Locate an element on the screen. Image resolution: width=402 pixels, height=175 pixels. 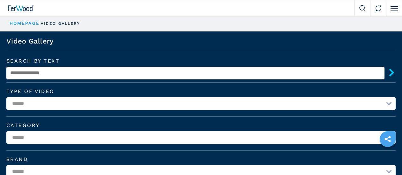
label: Type of video is located at coordinates (201, 92).